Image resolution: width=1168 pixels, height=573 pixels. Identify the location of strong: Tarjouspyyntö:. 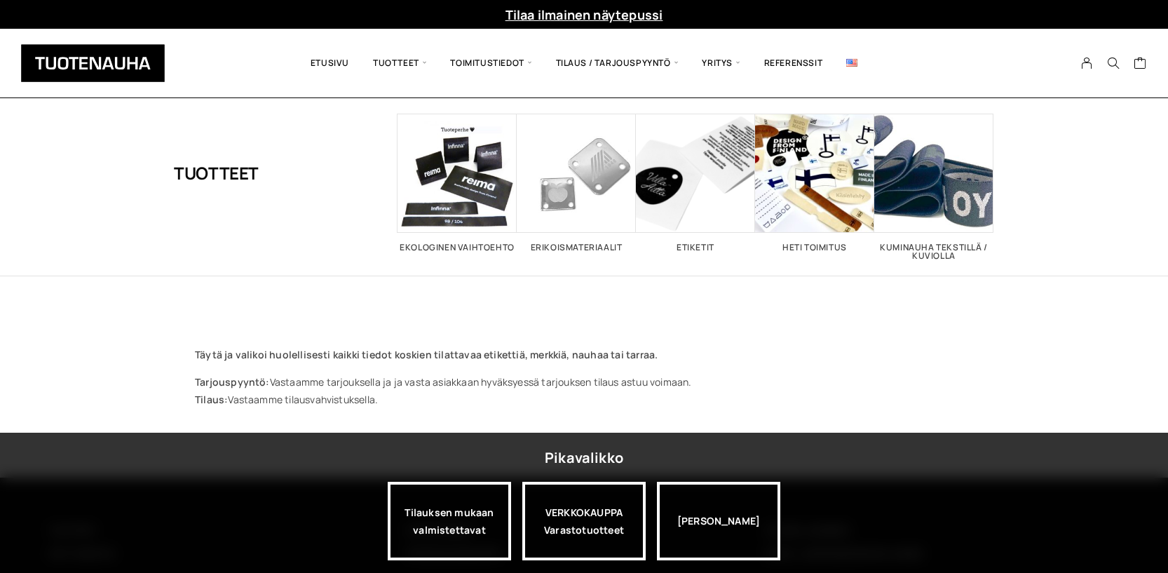
(232, 381).